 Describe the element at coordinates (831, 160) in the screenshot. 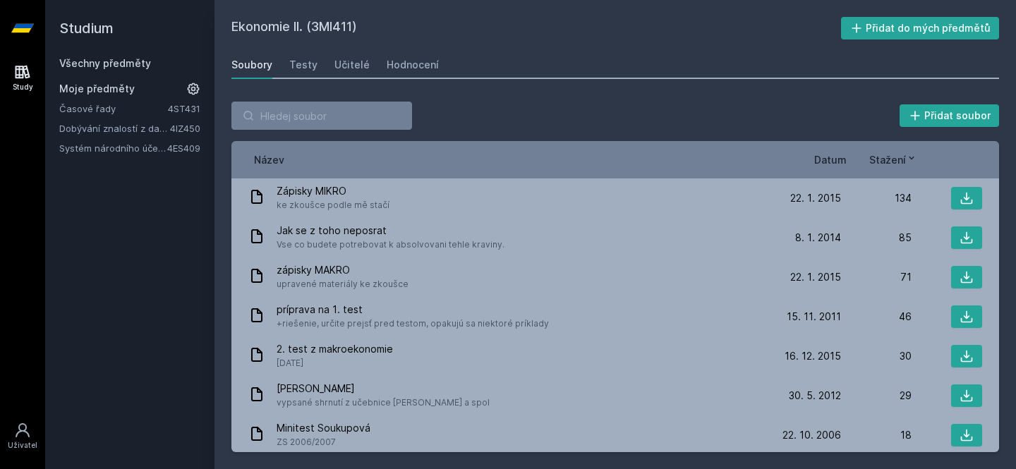

I see `span: Datum` at that location.